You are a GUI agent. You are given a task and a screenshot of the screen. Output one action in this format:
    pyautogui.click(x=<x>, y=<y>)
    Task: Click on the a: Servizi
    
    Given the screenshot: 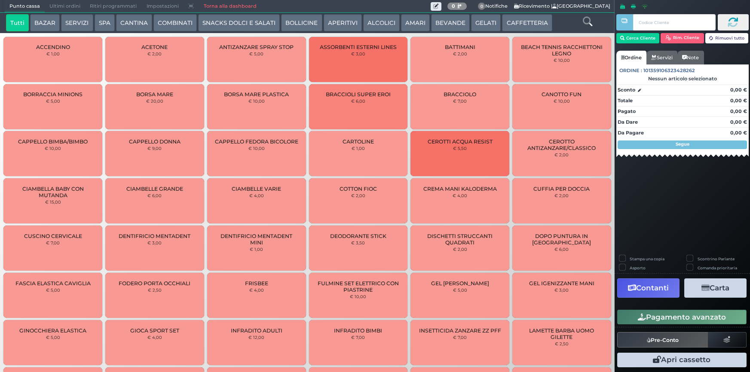 What is the action you would take?
    pyautogui.click(x=662, y=58)
    